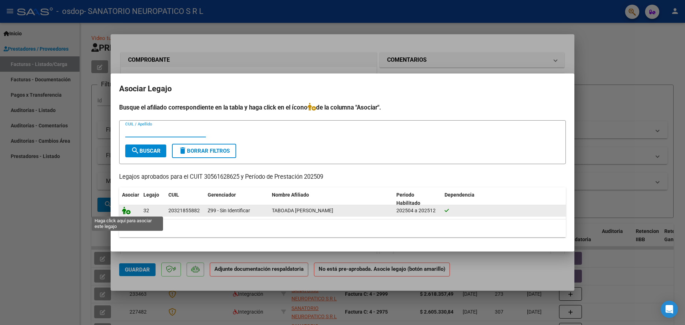 This screenshot has height=325, width=685. What do you see at coordinates (135, 151) in the screenshot?
I see `mat-icon: search` at bounding box center [135, 151].